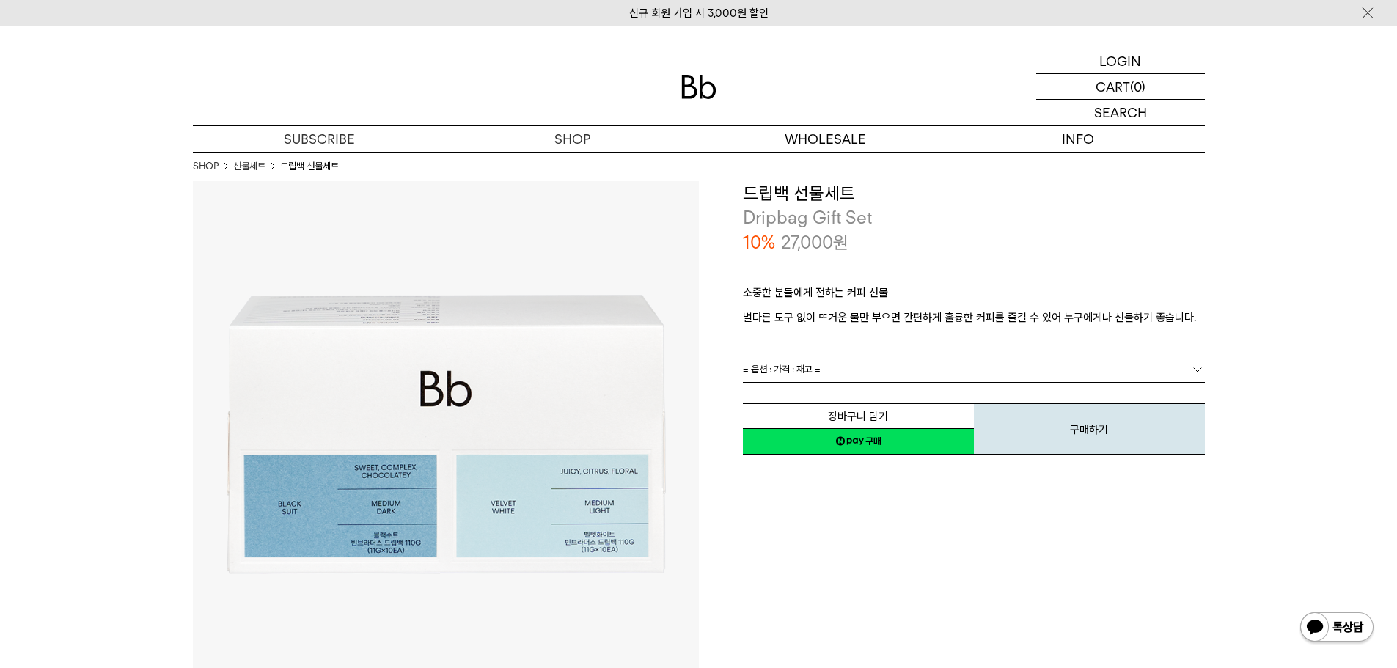  I want to click on p: 27,000, so click(815, 243).